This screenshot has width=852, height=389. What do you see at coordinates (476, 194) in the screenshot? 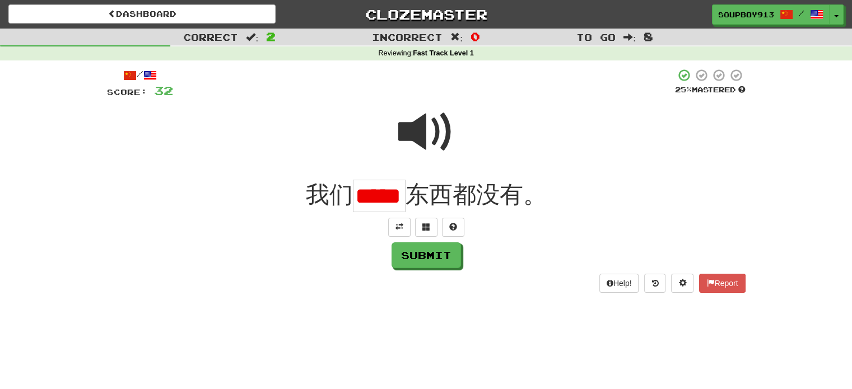
I see `span: 东西都没有。` at bounding box center [476, 194].